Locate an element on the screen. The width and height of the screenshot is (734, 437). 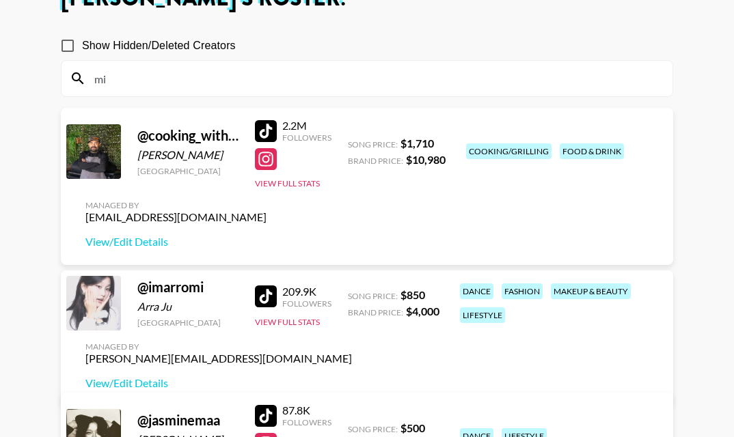
strong: $ 4,000 is located at coordinates (422, 311).